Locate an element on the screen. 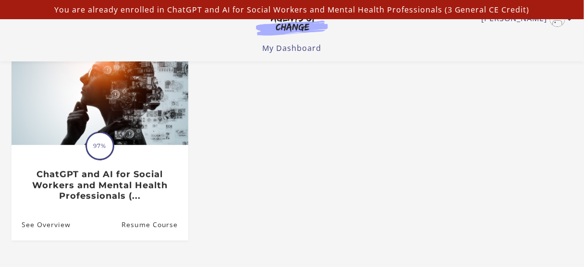  a: ChatGPT and AI for Social Workers and Mental Health Professionals (...: Resume Course is located at coordinates (155, 224).